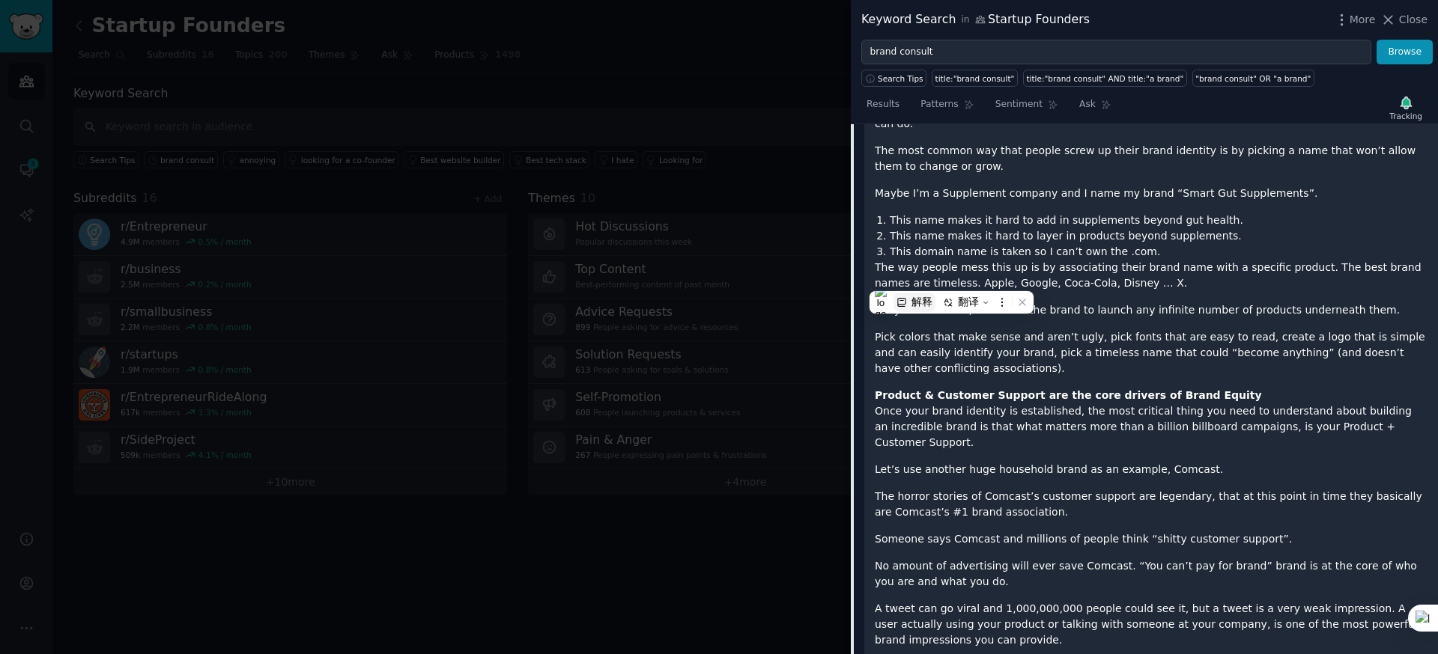 Image resolution: width=1438 pixels, height=654 pixels. I want to click on strong: Product & Customer Support are the core drivers of Brand Equity, so click(1068, 395).